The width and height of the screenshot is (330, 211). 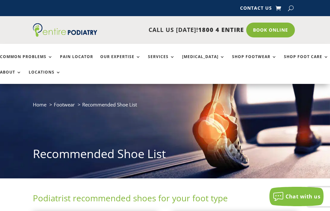 I want to click on a: Pain Locator, so click(x=76, y=61).